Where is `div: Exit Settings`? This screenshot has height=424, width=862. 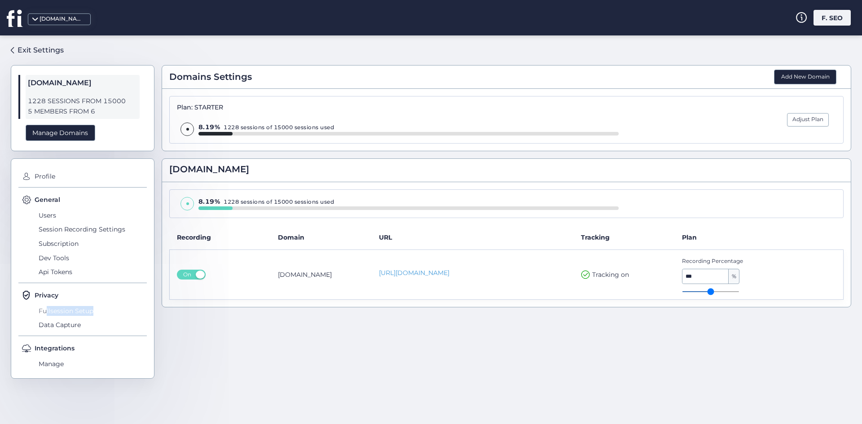
div: Exit Settings is located at coordinates (40, 50).